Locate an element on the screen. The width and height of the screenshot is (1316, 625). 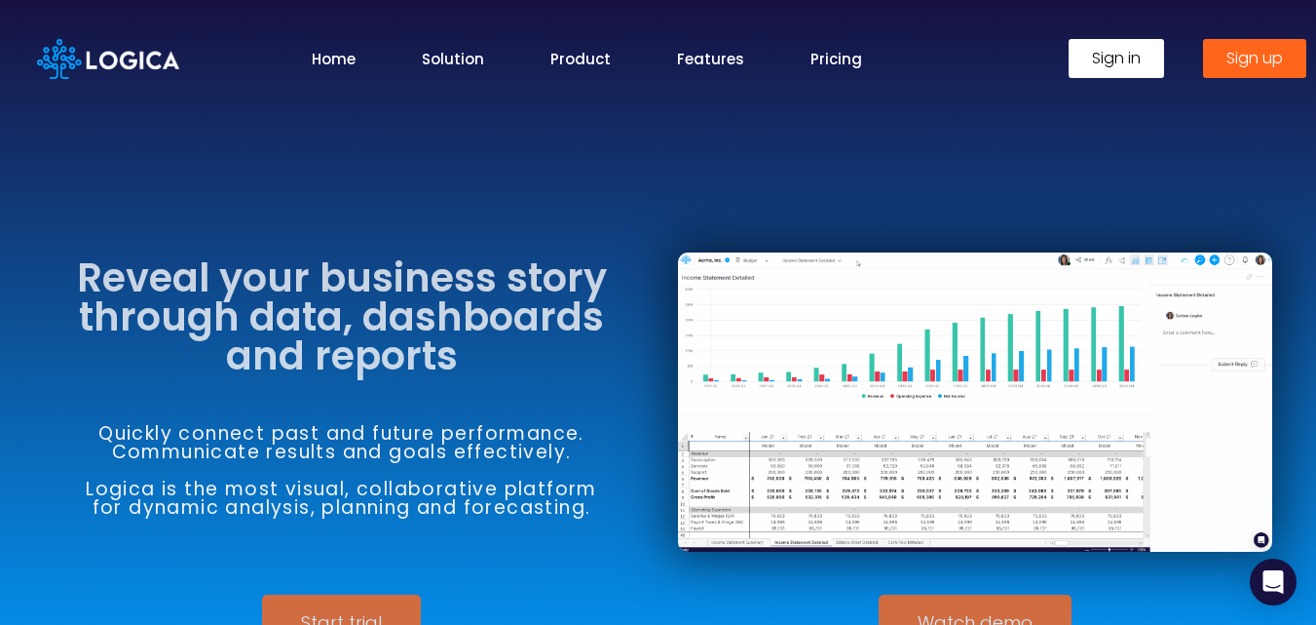
span: Sign up is located at coordinates (1255, 58).